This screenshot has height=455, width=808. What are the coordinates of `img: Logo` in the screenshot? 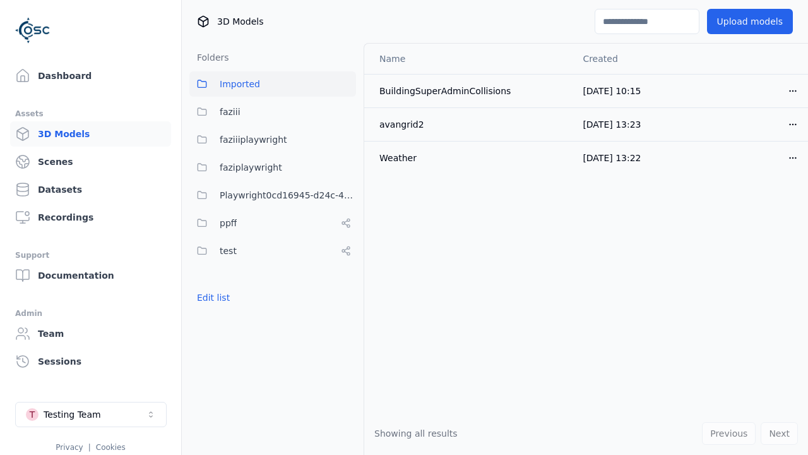 It's located at (33, 30).